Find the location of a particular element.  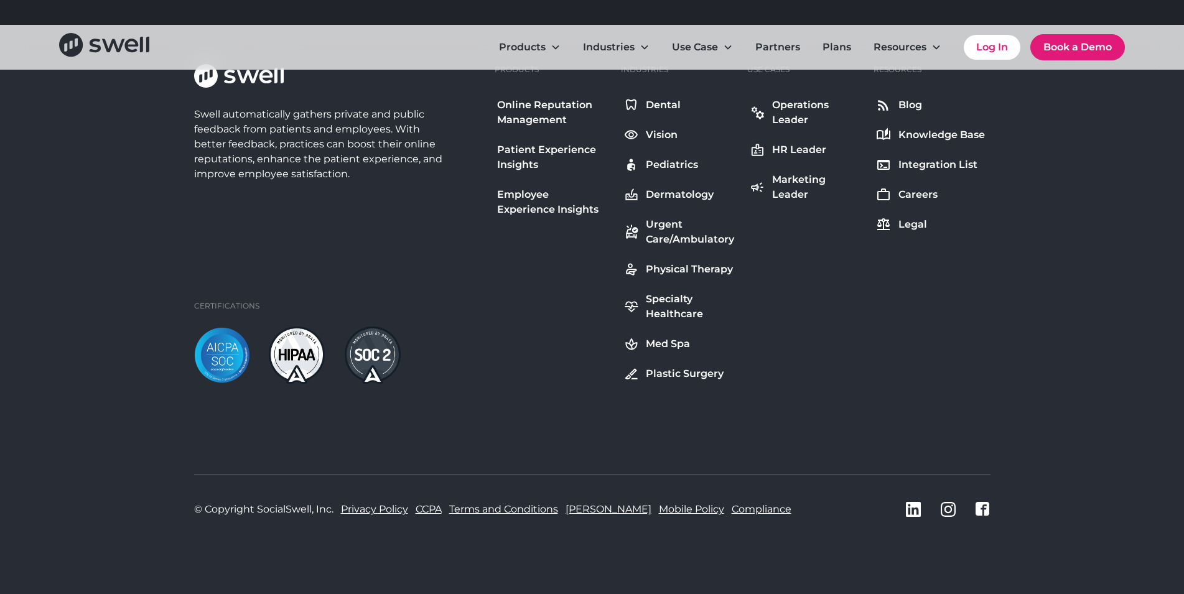

a: Marketing Leader is located at coordinates (805, 187).